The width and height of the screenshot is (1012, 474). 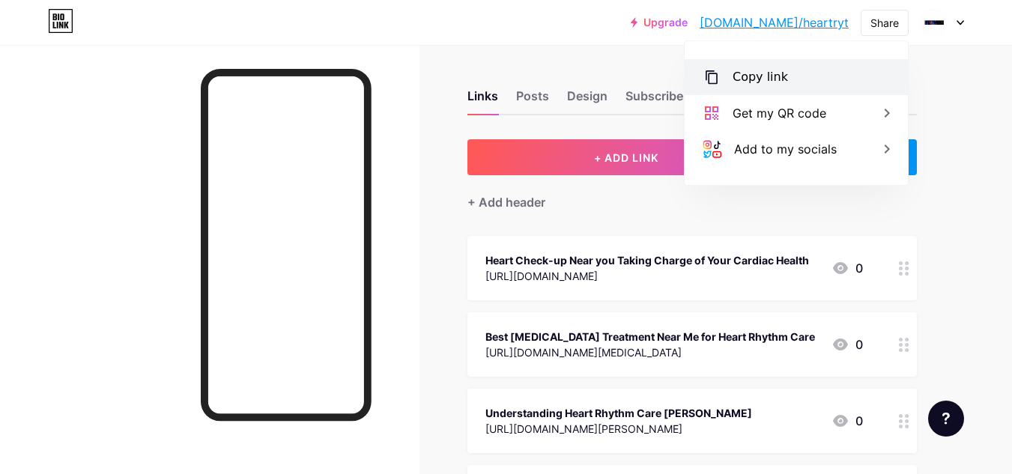 What do you see at coordinates (506, 202) in the screenshot?
I see `div: + Add header` at bounding box center [506, 202].